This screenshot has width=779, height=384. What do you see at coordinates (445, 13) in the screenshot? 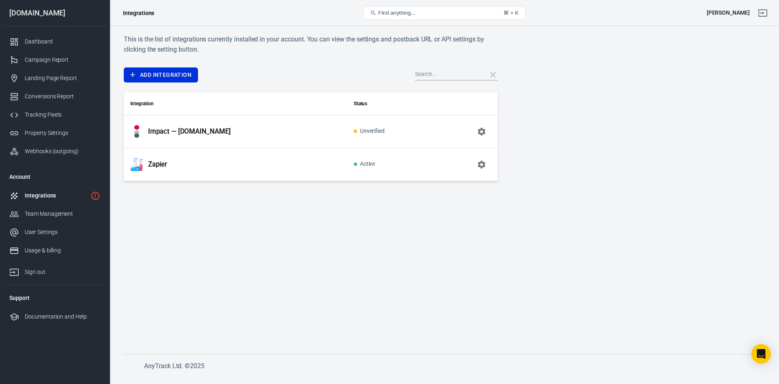
I see `button: Find anything...⌘ + K` at bounding box center [445, 13].